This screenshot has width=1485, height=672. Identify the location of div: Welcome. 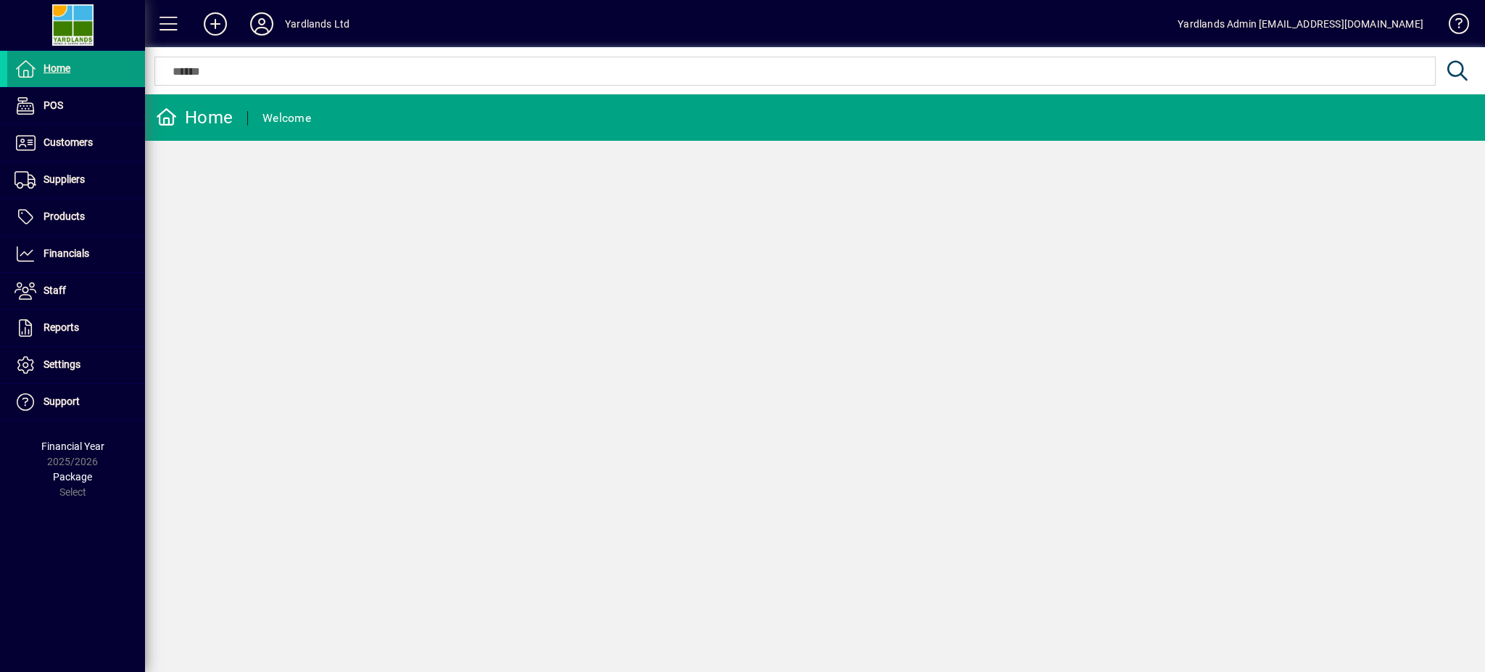
(286, 118).